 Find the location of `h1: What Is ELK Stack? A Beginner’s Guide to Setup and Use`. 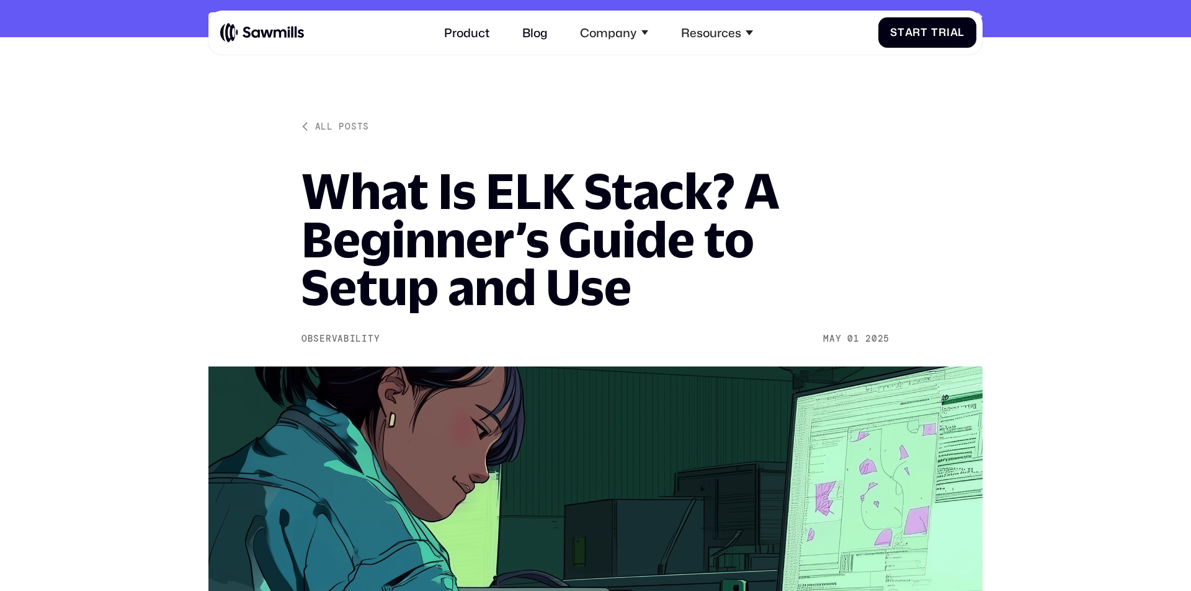

h1: What Is ELK Stack? A Beginner’s Guide to Setup and Use is located at coordinates (596, 239).